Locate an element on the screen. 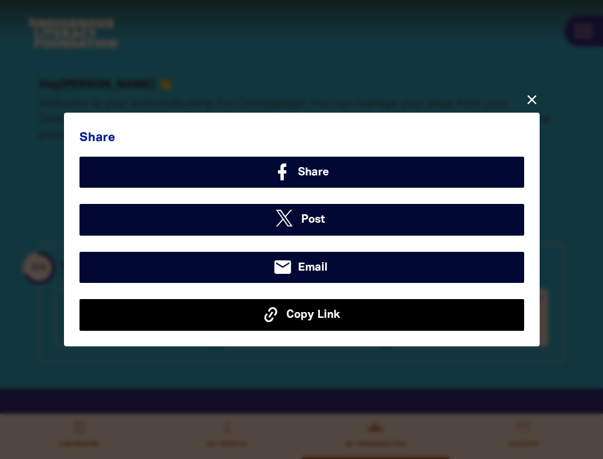 The width and height of the screenshot is (603, 459). button: close is located at coordinates (532, 100).